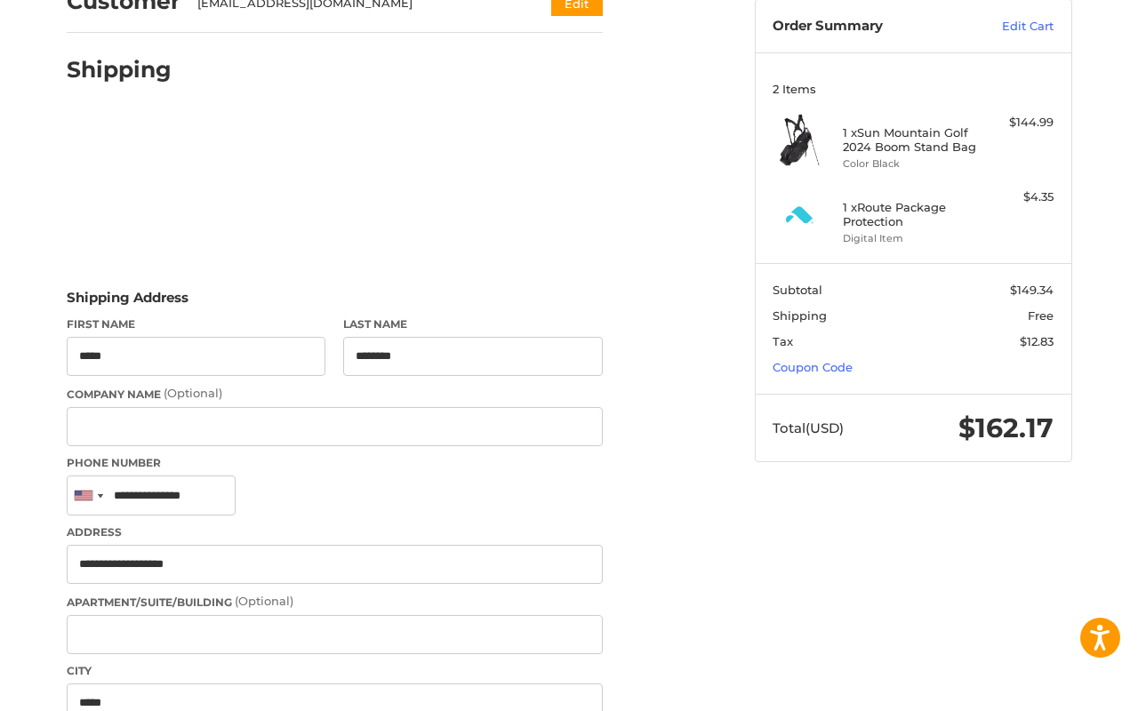 The image size is (1138, 711). What do you see at coordinates (782, 341) in the screenshot?
I see `span: Tax` at bounding box center [782, 341].